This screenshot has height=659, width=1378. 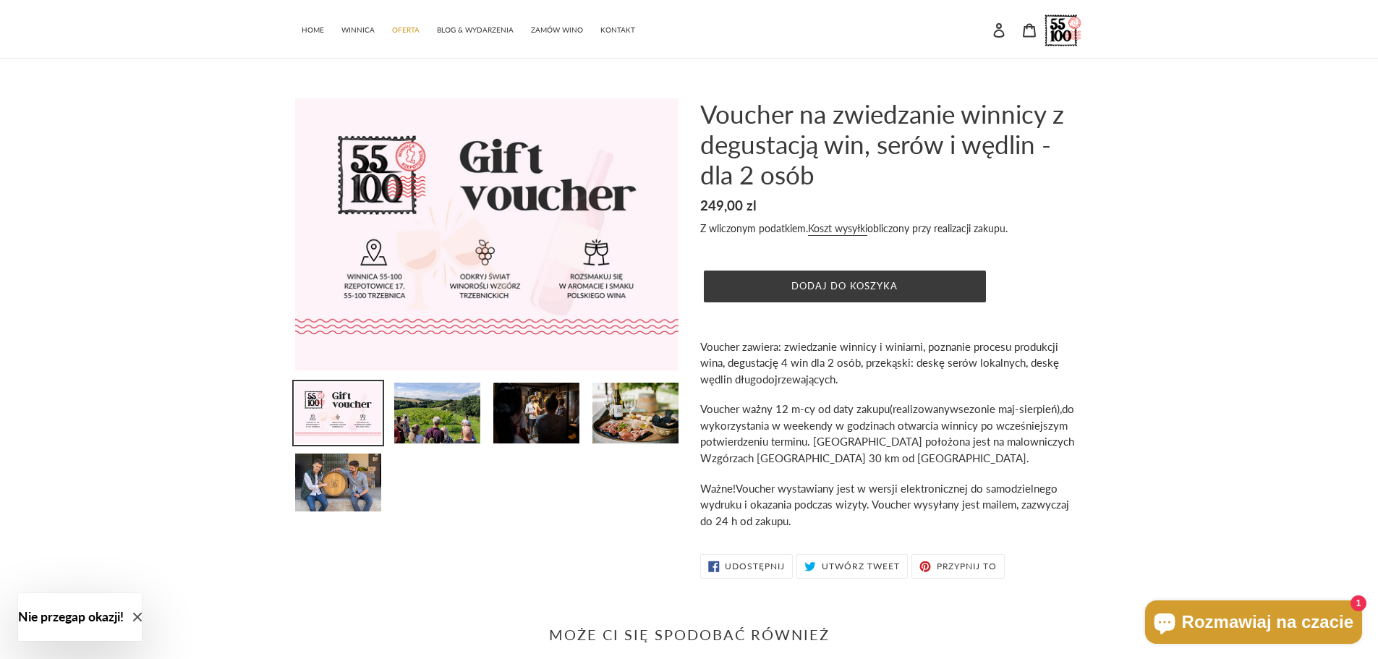 What do you see at coordinates (887, 433) in the screenshot?
I see `span: do wykorzystania w weekendy w godzinach otwarcia winnicy po wcześniejszym potwierdzeniu terminu. ...` at bounding box center [887, 433].